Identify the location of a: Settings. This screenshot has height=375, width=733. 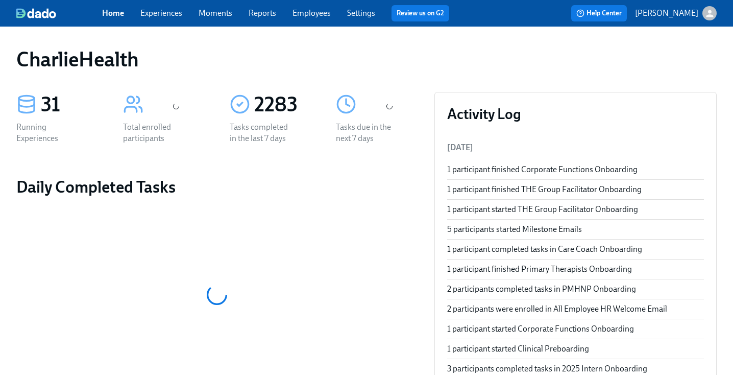
(361, 13).